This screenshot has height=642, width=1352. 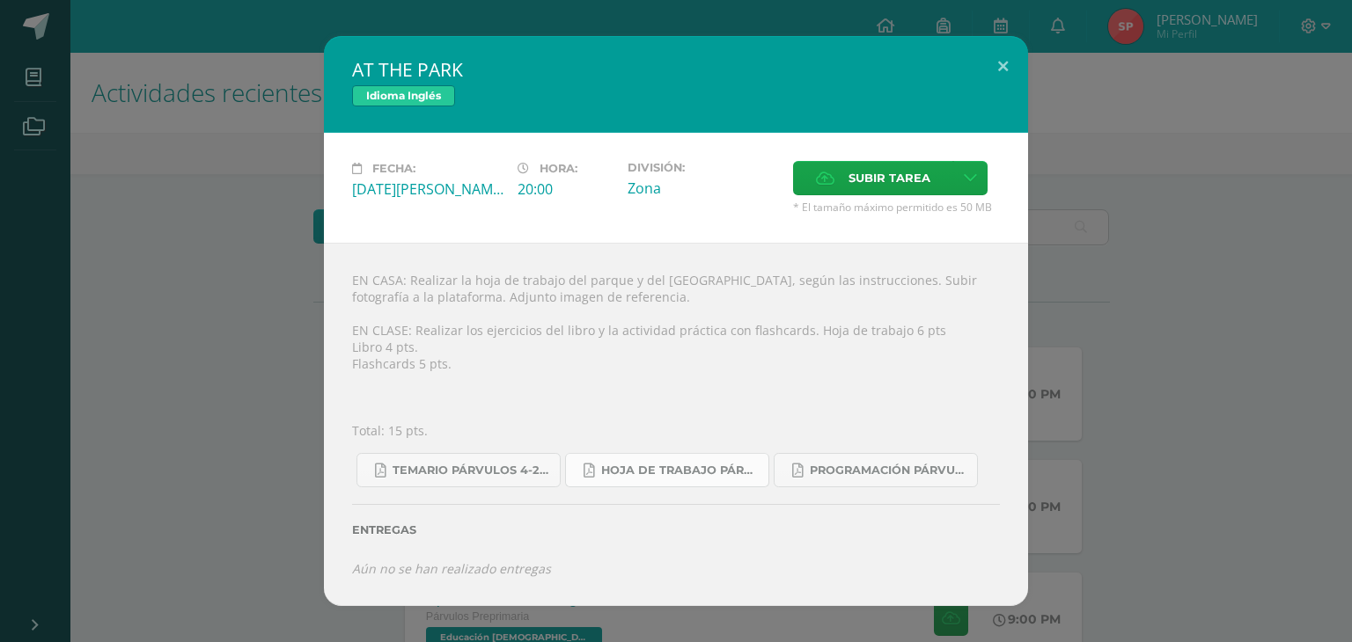 What do you see at coordinates (459, 470) in the screenshot?
I see `a: Temario Párvulos 4-2025.pdf` at bounding box center [459, 470].